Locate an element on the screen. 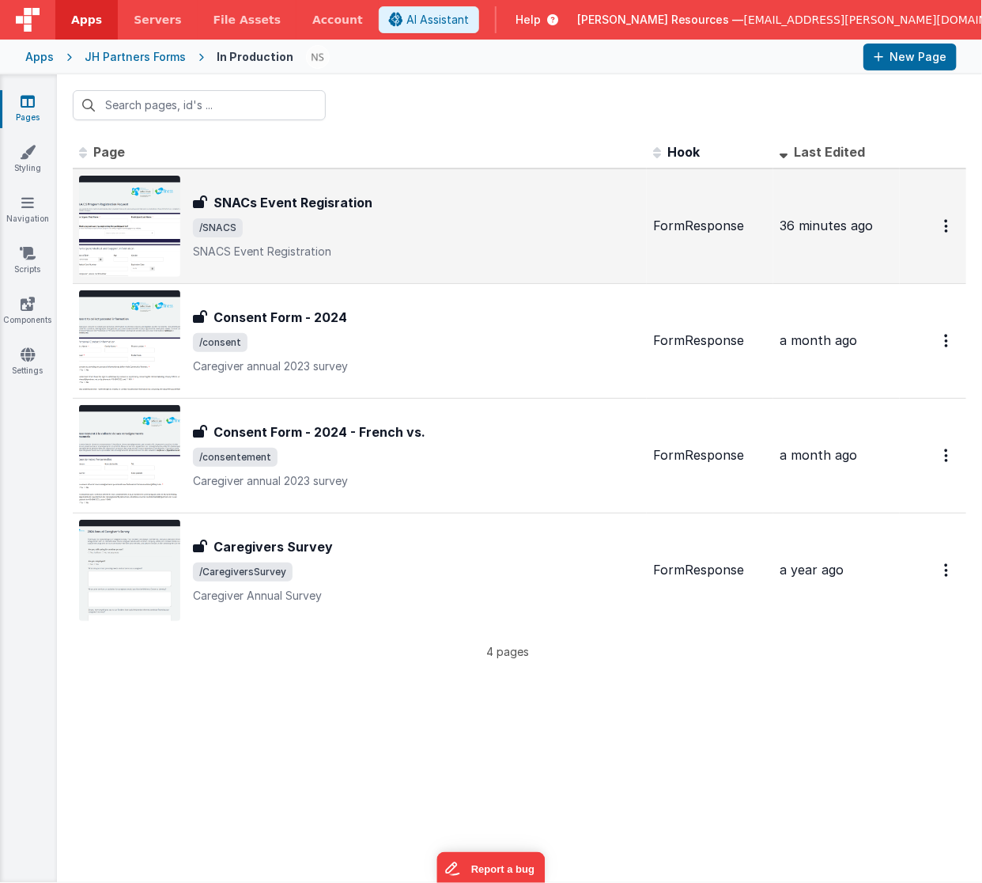 This screenshot has height=883, width=982. h3: Consent Form - 2024 is located at coordinates (280, 317).